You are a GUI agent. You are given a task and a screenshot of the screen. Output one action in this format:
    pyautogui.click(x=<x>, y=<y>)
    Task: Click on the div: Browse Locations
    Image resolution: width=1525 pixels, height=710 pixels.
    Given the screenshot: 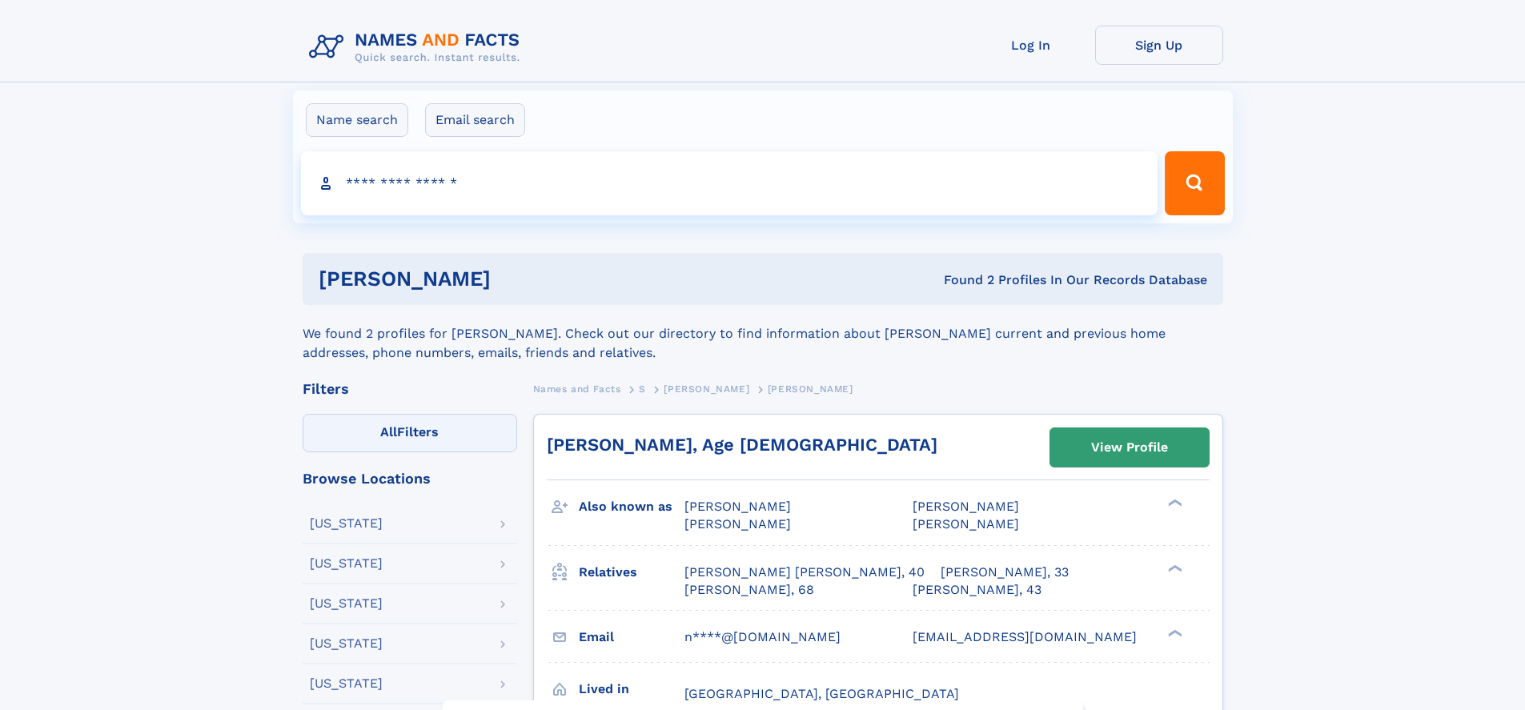 What is the action you would take?
    pyautogui.click(x=410, y=479)
    